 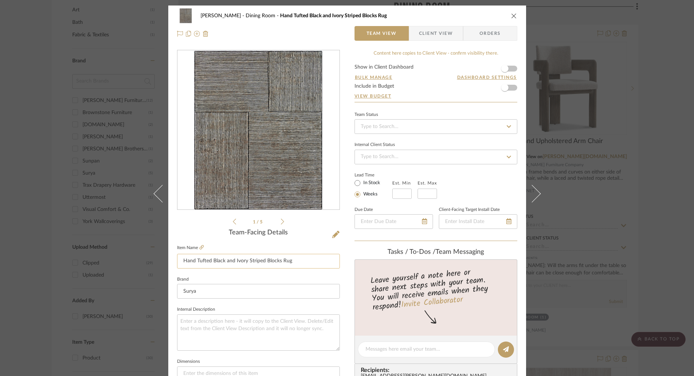 I want to click on button: Dashboard Settings, so click(x=487, y=77).